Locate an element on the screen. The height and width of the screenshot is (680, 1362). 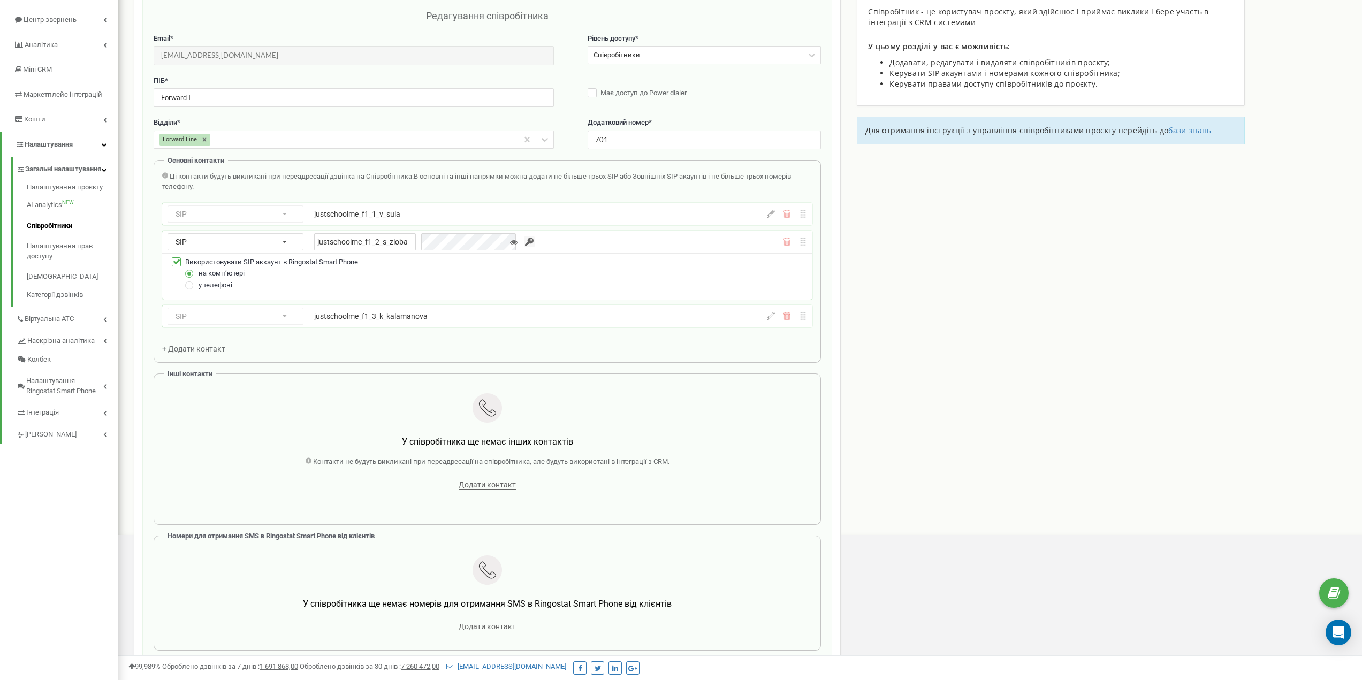
div: Open Intercom Messenger is located at coordinates (1339, 633).